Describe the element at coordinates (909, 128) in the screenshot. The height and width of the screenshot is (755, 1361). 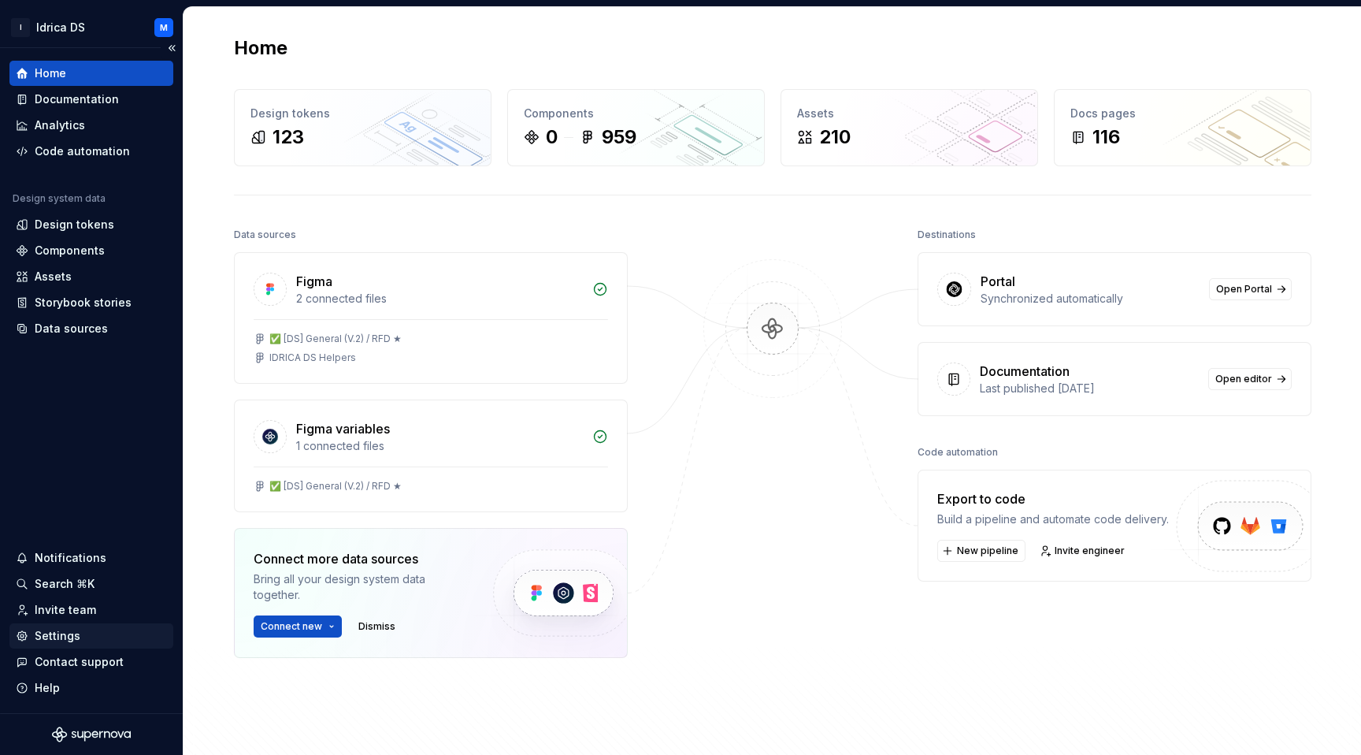
I see `a: Assets210` at that location.